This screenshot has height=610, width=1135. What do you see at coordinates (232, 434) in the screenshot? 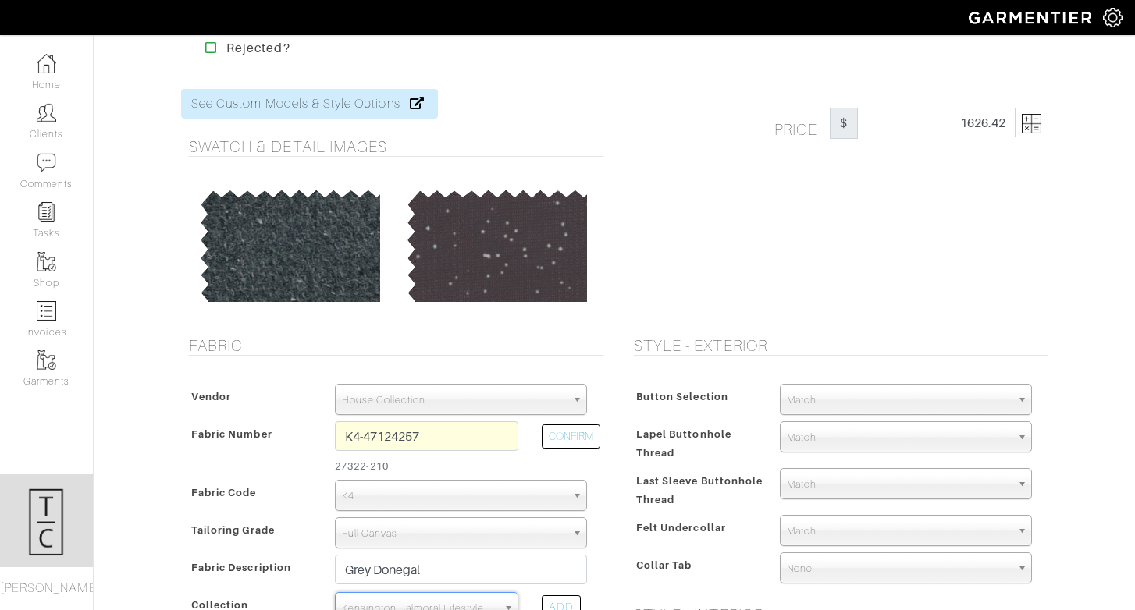
I see `span: Fabric Number` at bounding box center [232, 434].